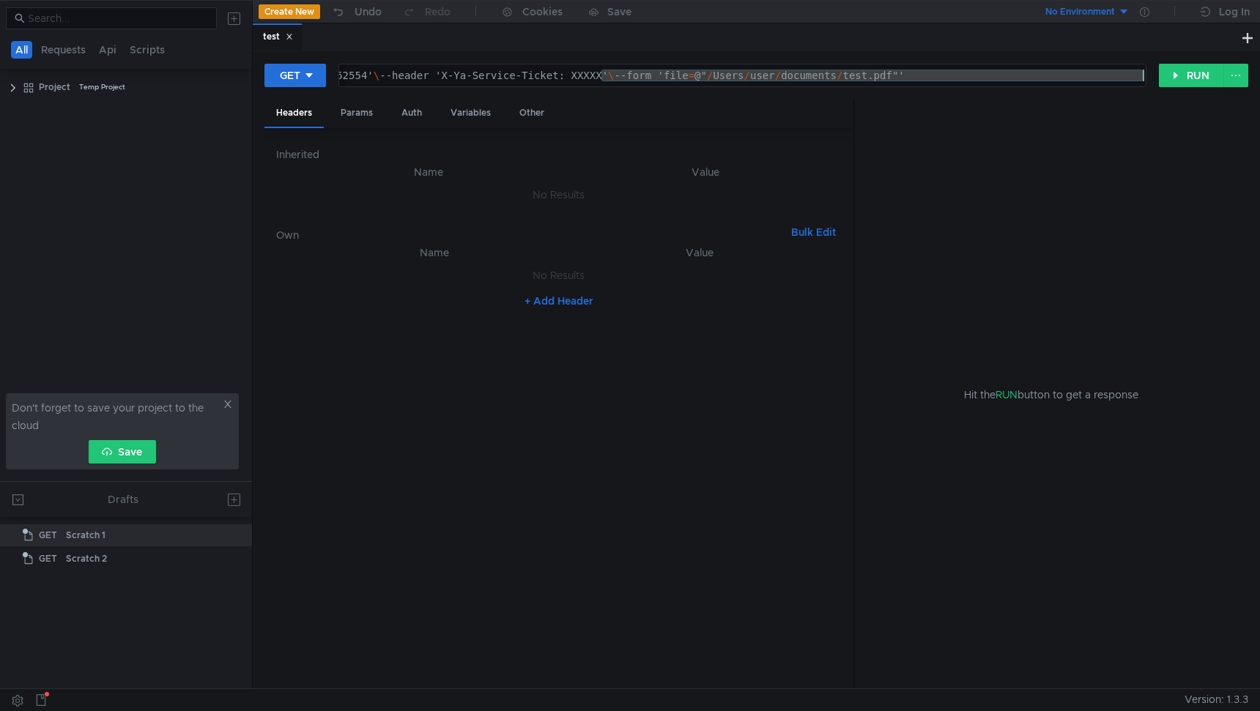 The width and height of the screenshot is (1260, 711). Describe the element at coordinates (532, 113) in the screenshot. I see `div: Other` at that location.